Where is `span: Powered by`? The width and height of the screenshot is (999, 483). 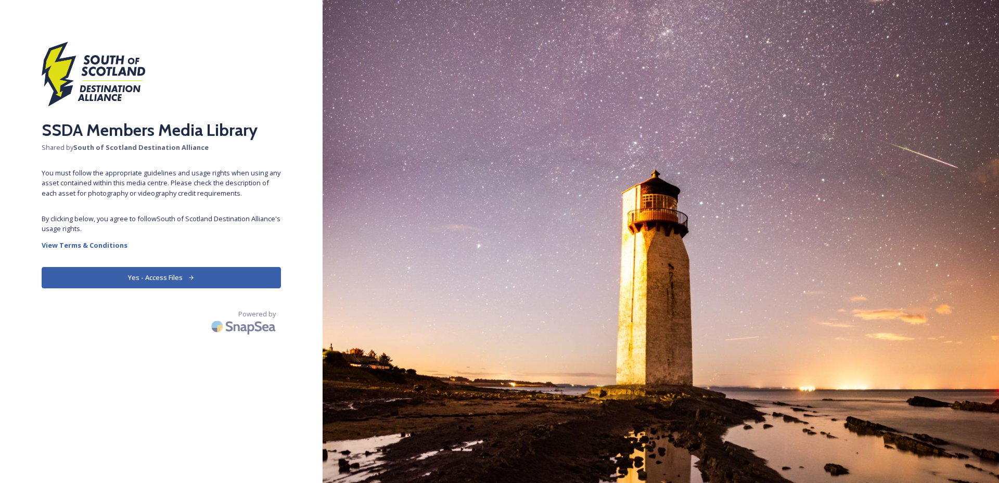
span: Powered by is located at coordinates (257, 314).